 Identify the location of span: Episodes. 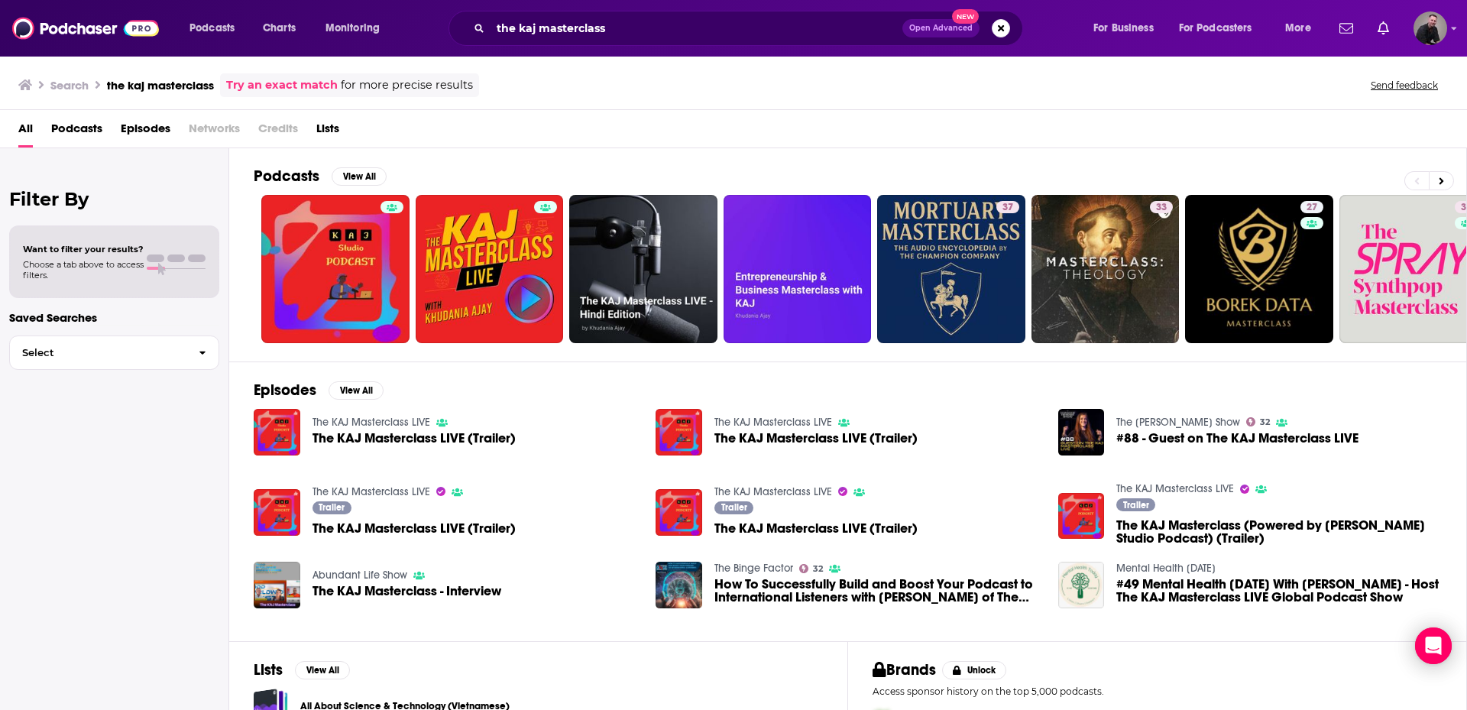
(145, 131).